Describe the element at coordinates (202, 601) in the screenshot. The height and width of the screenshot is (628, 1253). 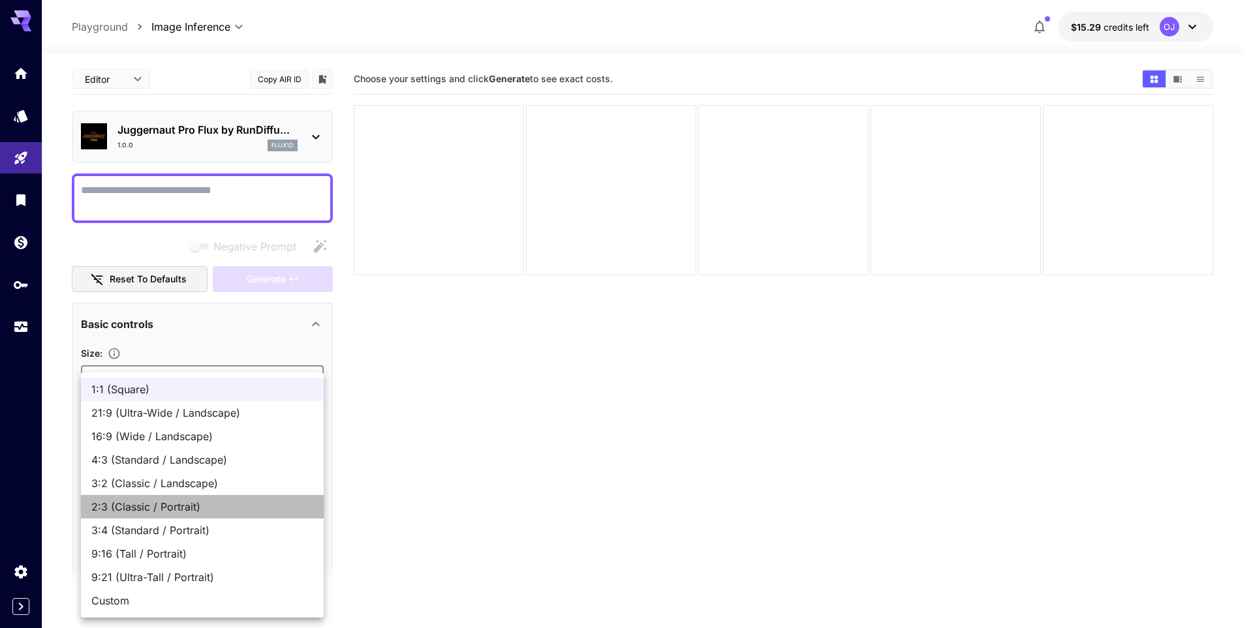
I see `span: Custom` at that location.